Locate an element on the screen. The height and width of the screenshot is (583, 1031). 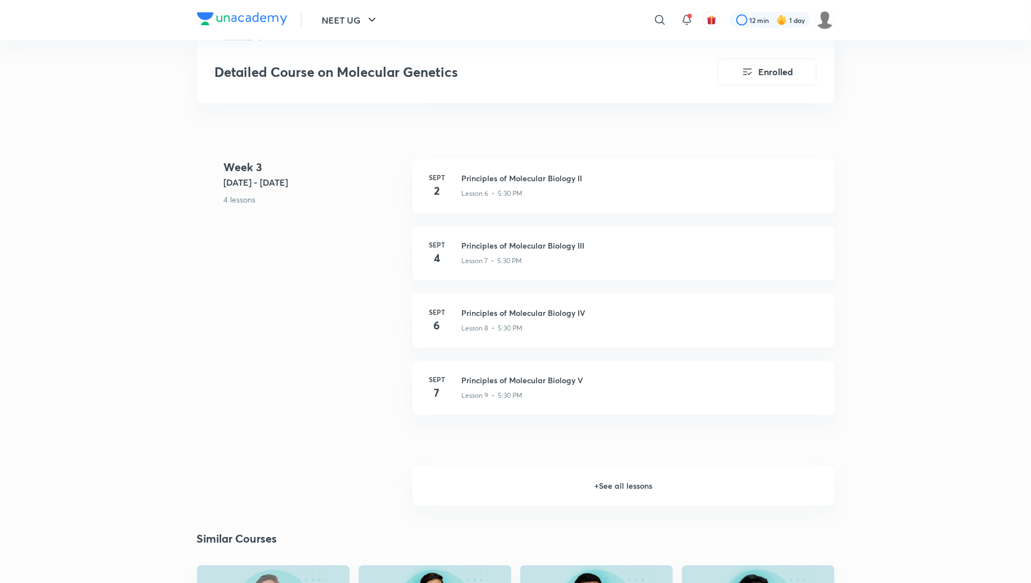
h3: Principles of Molecular Biology II is located at coordinates (641, 178).